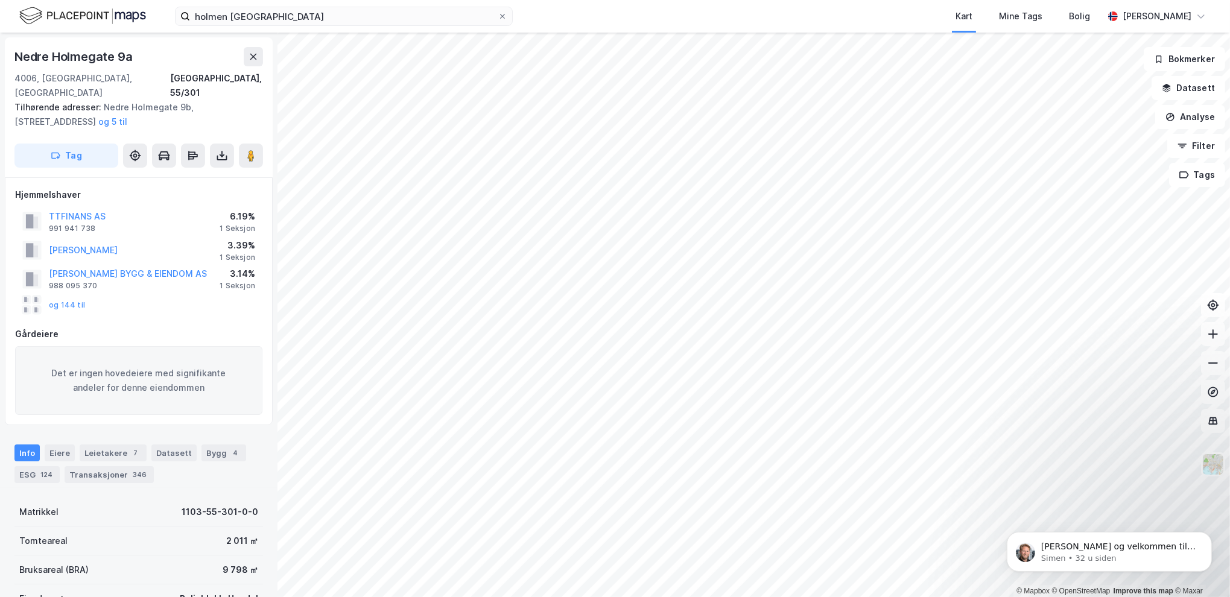  Describe the element at coordinates (37, 46) in the screenshot. I see `img: Profile image for Simen` at that location.